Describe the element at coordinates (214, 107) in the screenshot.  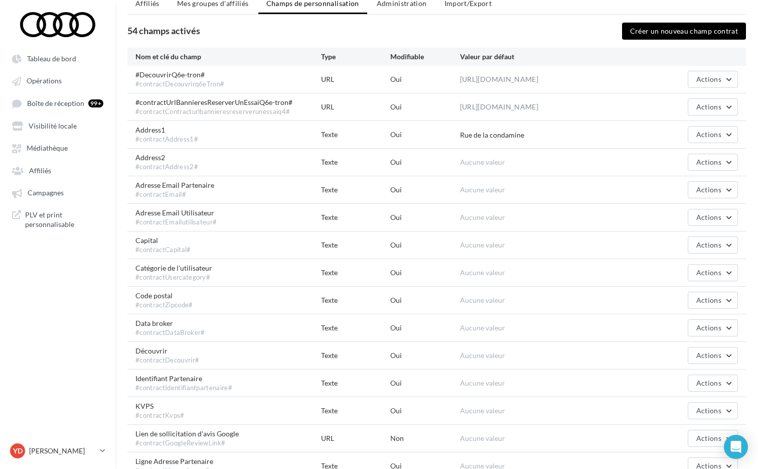
I see `span: #contractUrlBannieresReserverUnEssaiQ6e-tron#` at that location.